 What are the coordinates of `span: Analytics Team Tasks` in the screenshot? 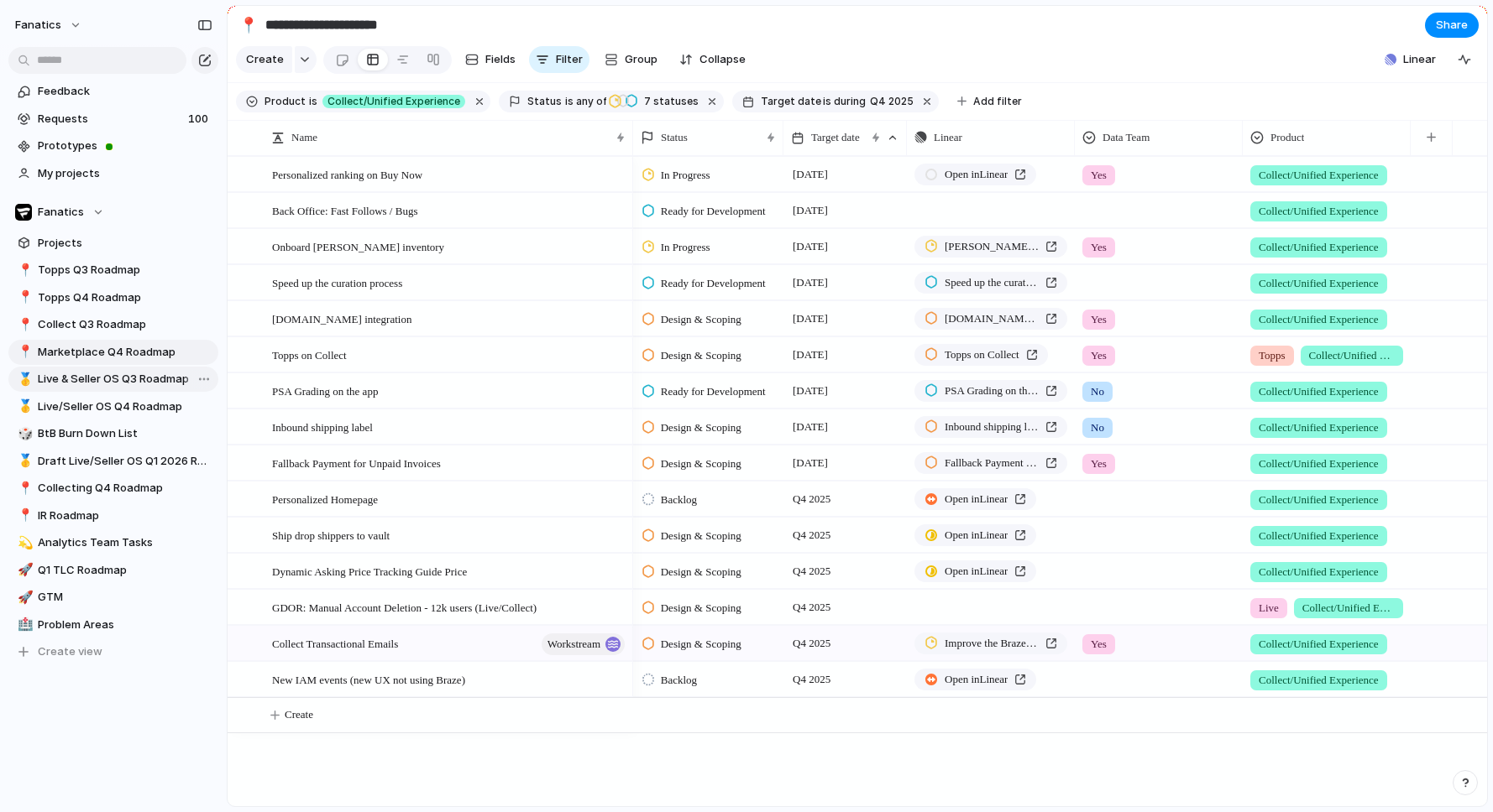 It's located at (125, 543).